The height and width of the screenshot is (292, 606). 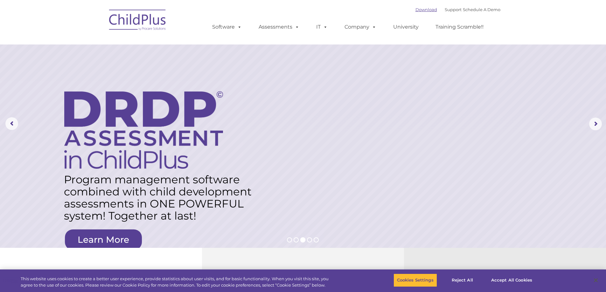 What do you see at coordinates (161, 198) in the screenshot?
I see `rs-layer: Program management software combined with child development assessments in ONE POWERFUL system! T...` at bounding box center [161, 198].